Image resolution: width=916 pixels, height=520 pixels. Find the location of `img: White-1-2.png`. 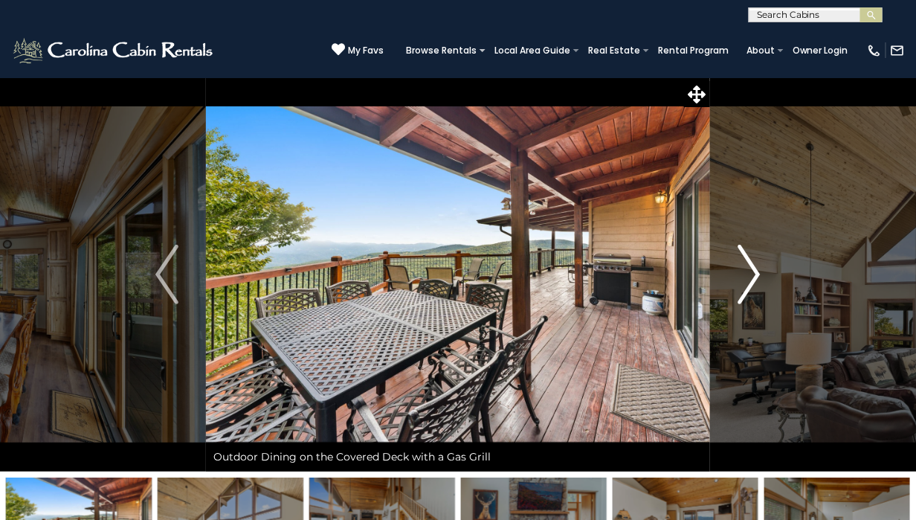

img: White-1-2.png is located at coordinates (114, 51).